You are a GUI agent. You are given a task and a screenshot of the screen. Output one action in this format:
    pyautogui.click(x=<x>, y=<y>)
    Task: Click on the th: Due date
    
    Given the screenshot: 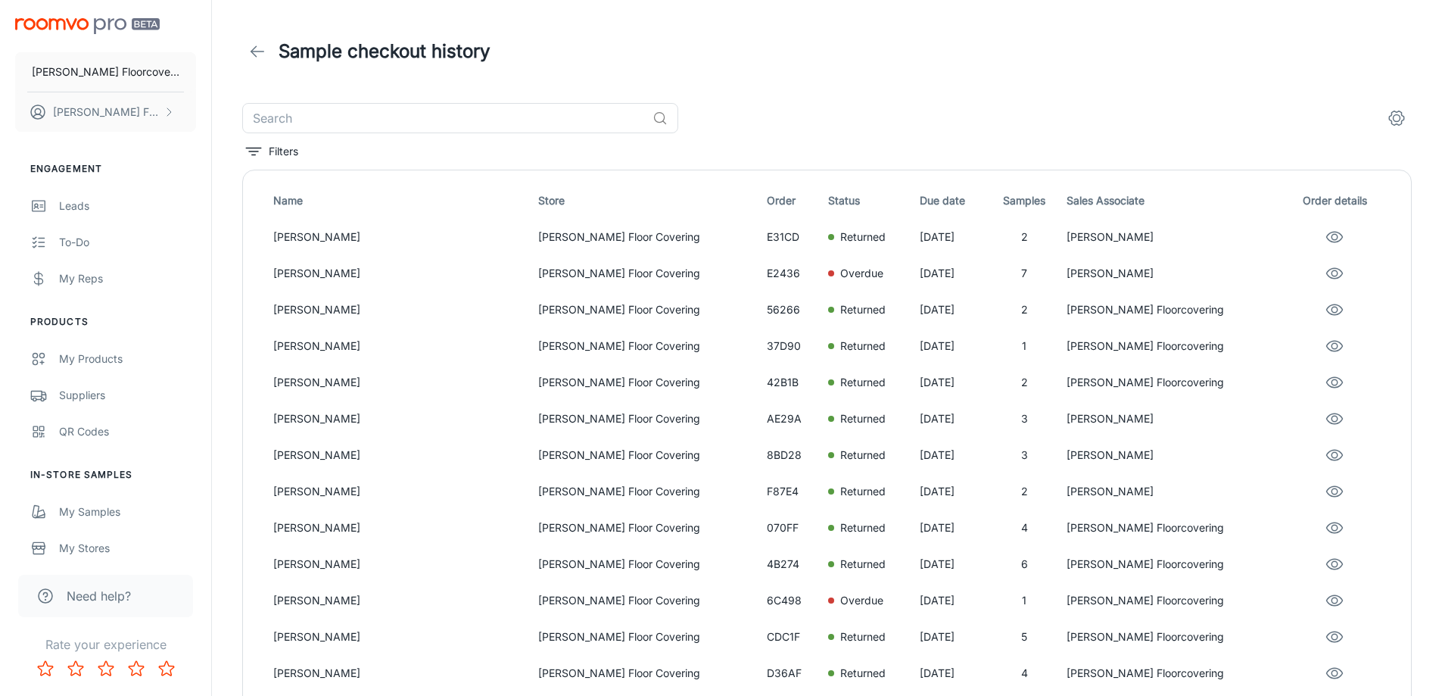 What is the action you would take?
    pyautogui.click(x=952, y=201)
    